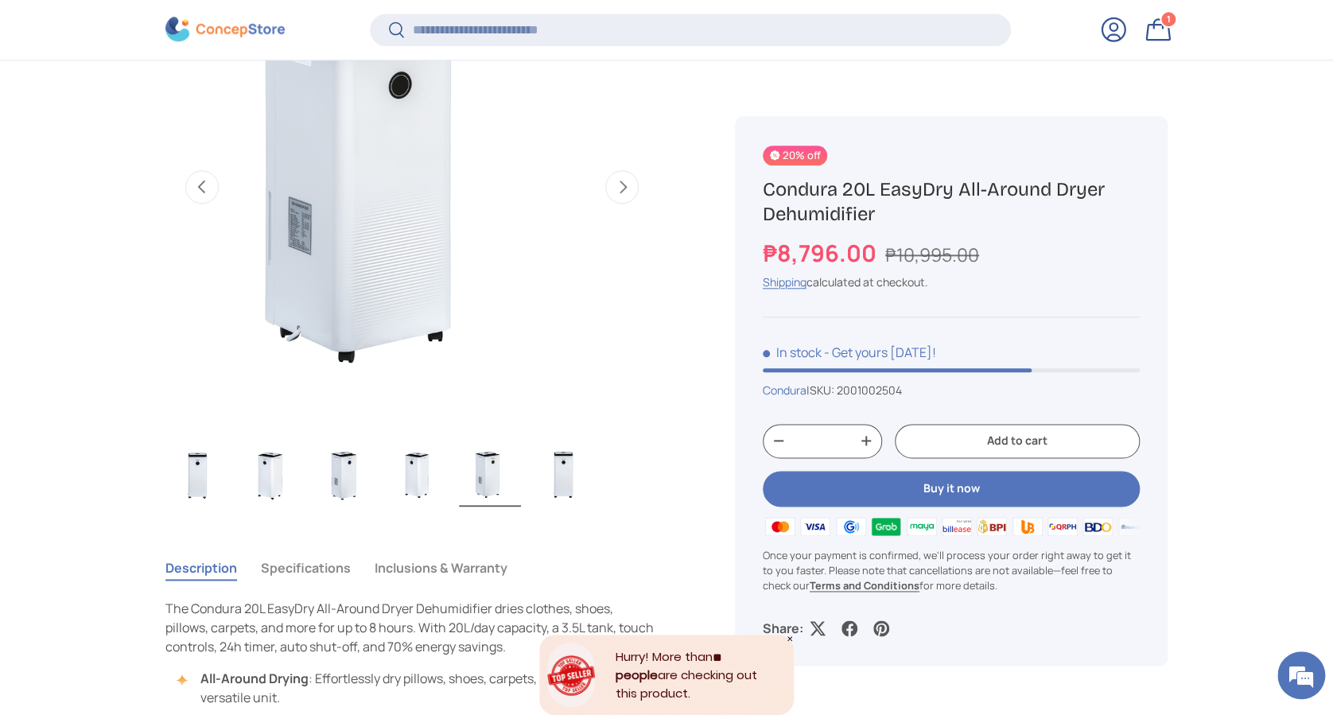 This screenshot has width=1333, height=715. I want to click on li: : Effortlessly dry pillows, shoes, carpets, and clothes in one versatile unit., so click(420, 688).